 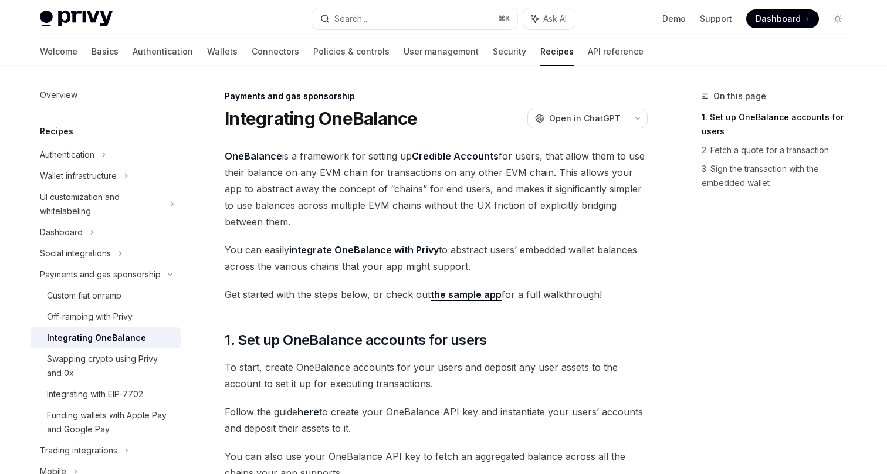 I want to click on a: OneBalance, so click(x=253, y=156).